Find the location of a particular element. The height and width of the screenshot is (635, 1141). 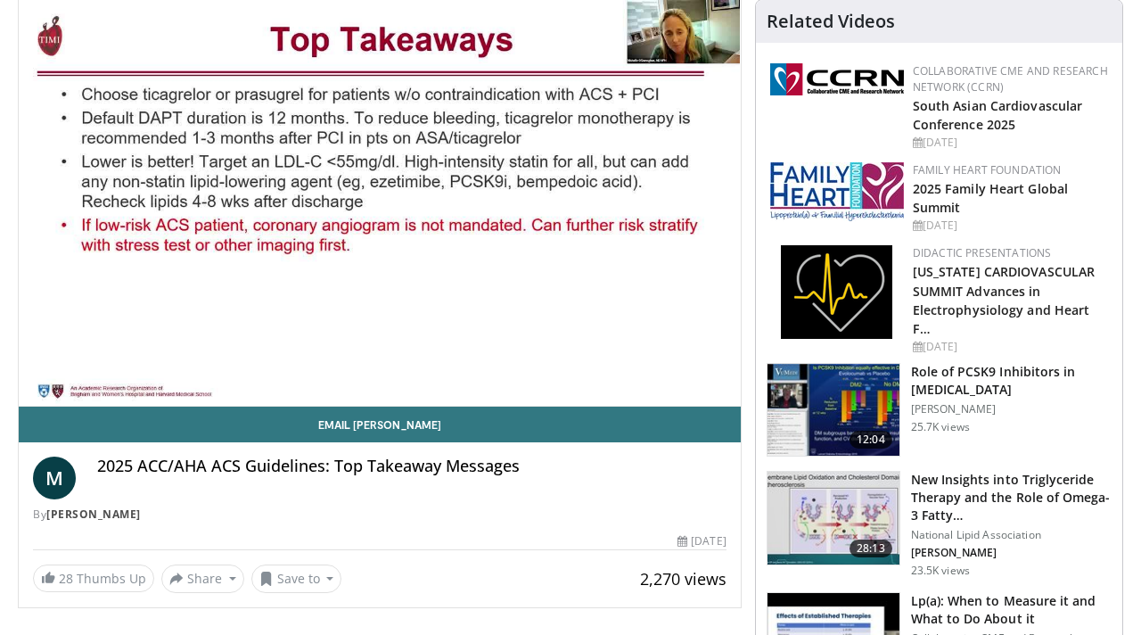

img: 1860aa7a-ba06-47e3-81a4-3dc728c2b4cf.png.150x105_q85_autocrop_double_scale_upscale_version-0.2.png is located at coordinates (836, 291).